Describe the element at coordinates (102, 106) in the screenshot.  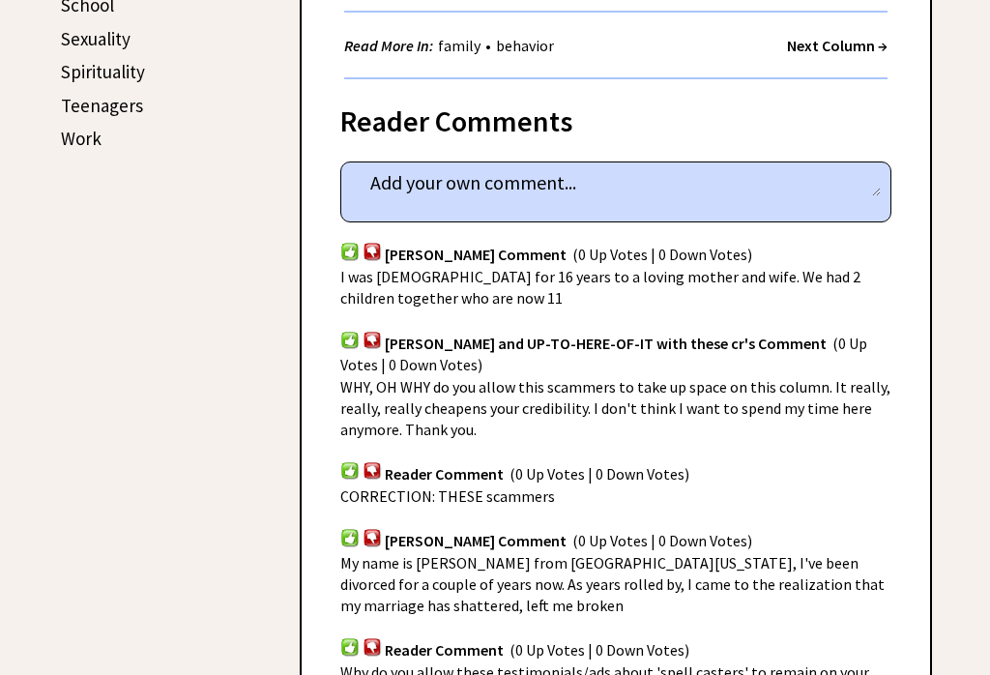
I see `a: Teenagers` at that location.